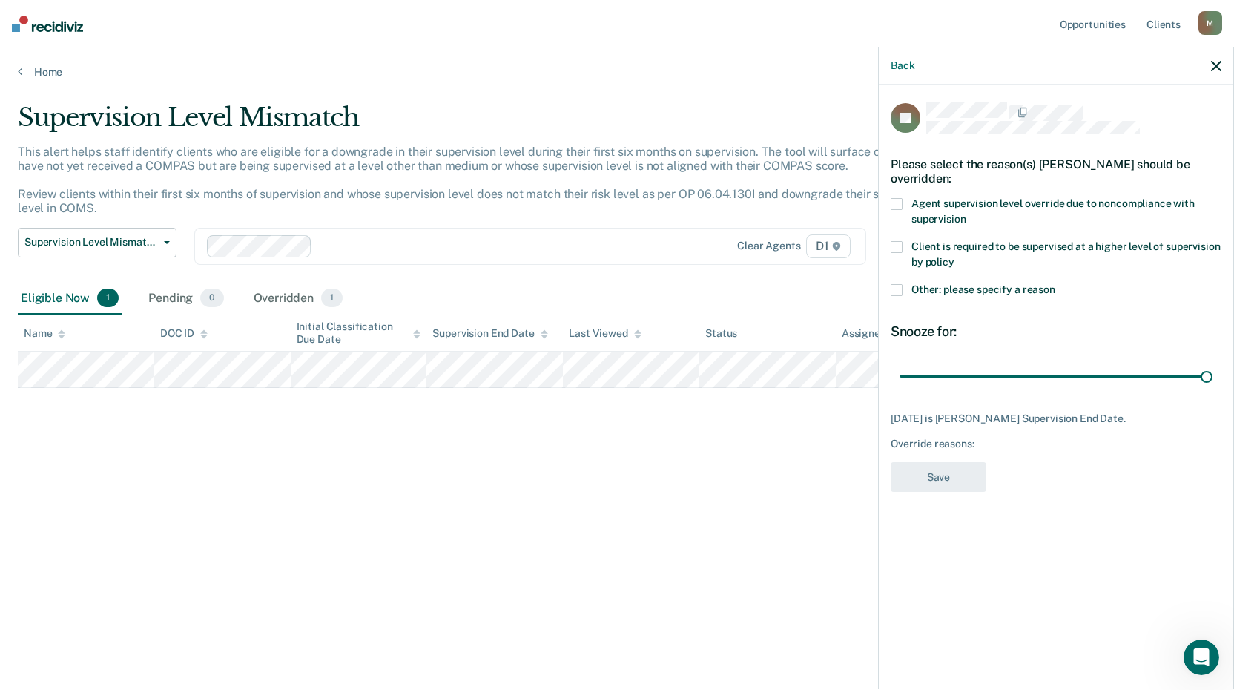 This screenshot has width=1234, height=690. What do you see at coordinates (1211, 23) in the screenshot?
I see `div: M` at bounding box center [1211, 23].